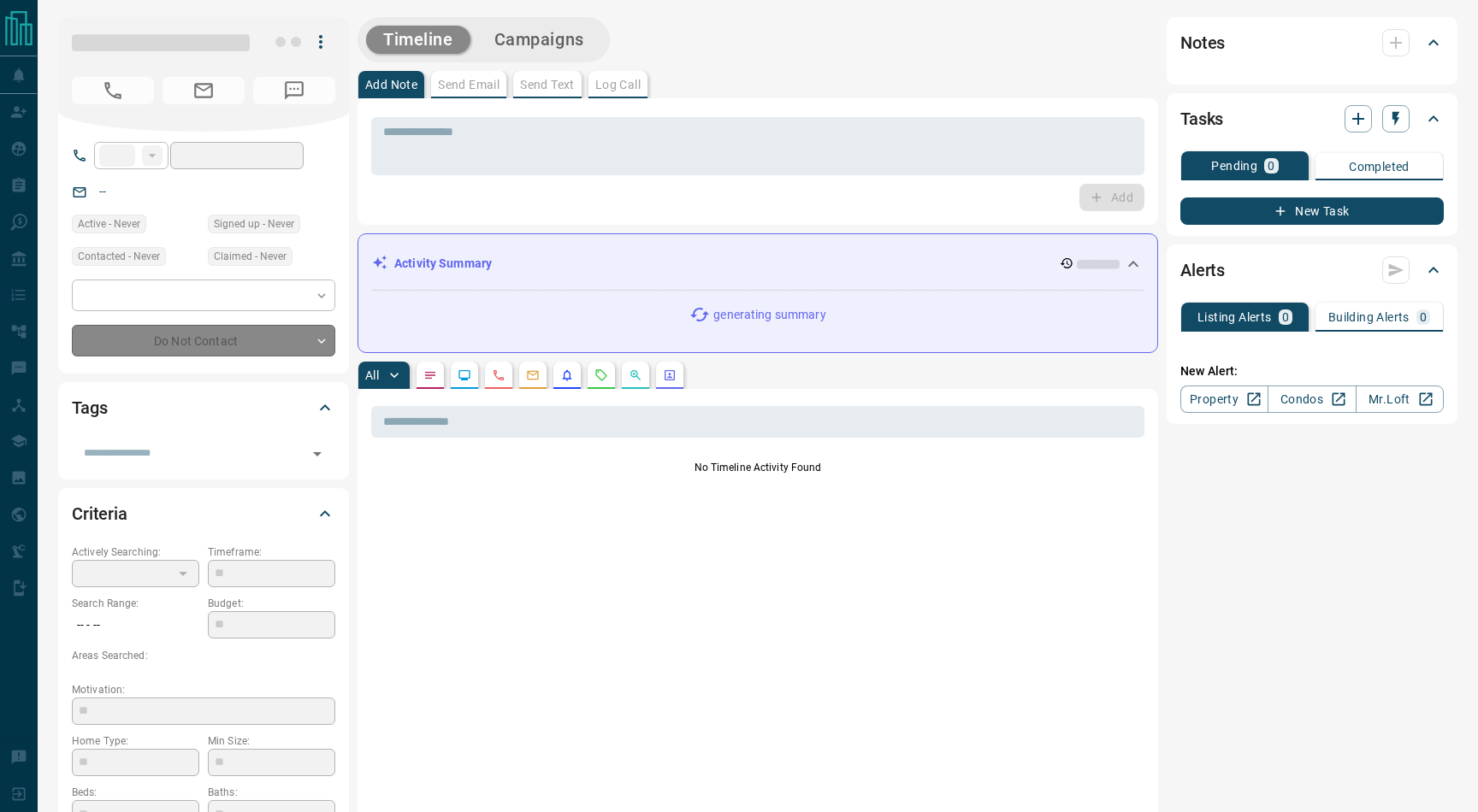  What do you see at coordinates (254, 224) in the screenshot?
I see `span: Signed up - Never` at bounding box center [254, 224].